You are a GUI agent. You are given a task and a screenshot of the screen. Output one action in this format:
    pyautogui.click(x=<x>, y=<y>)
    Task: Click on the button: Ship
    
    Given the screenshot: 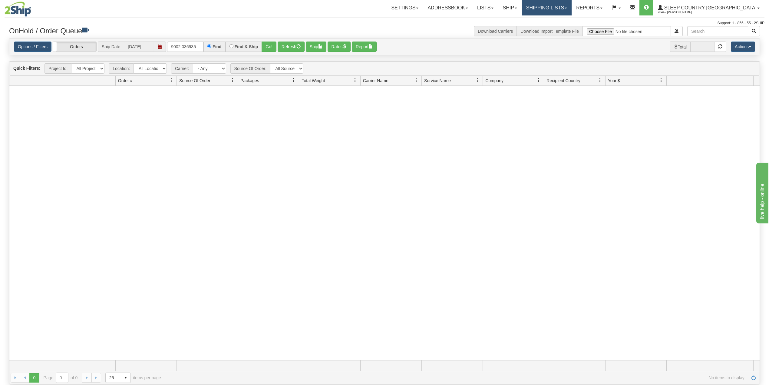 What is the action you would take?
    pyautogui.click(x=316, y=47)
    